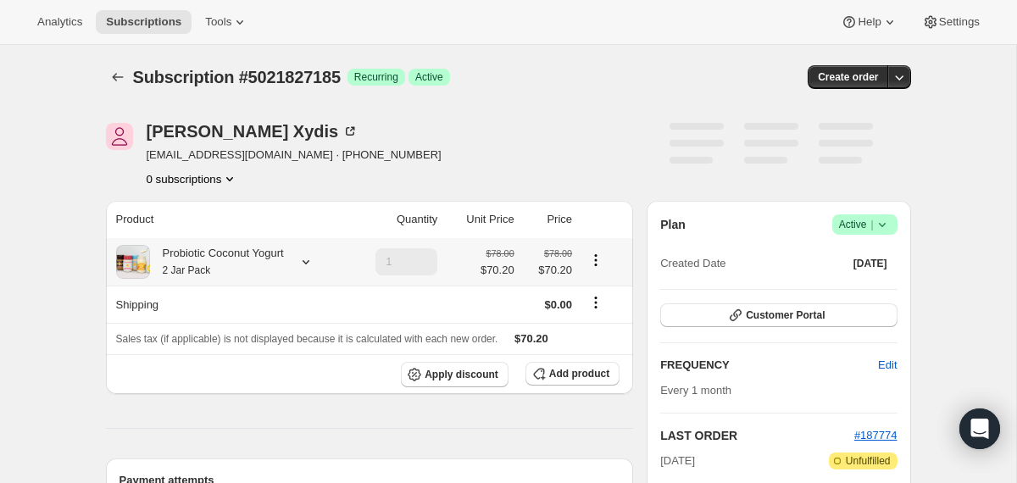 The image size is (1017, 483). What do you see at coordinates (217, 262) in the screenshot?
I see `div: Probiotic Coconut Yogurt` at bounding box center [217, 262].